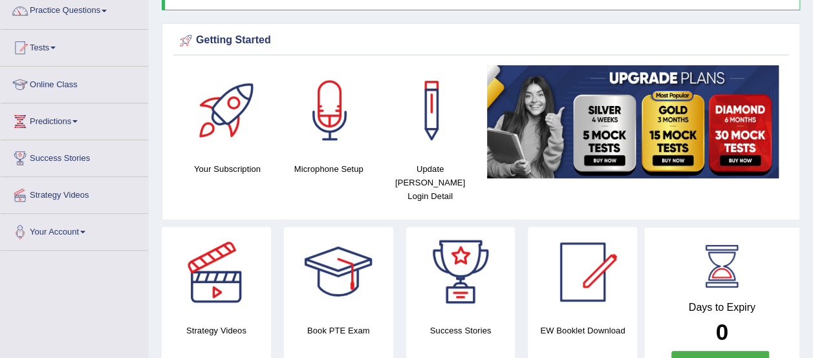 This screenshot has height=358, width=813. I want to click on h4: Book PTE Exam, so click(338, 331).